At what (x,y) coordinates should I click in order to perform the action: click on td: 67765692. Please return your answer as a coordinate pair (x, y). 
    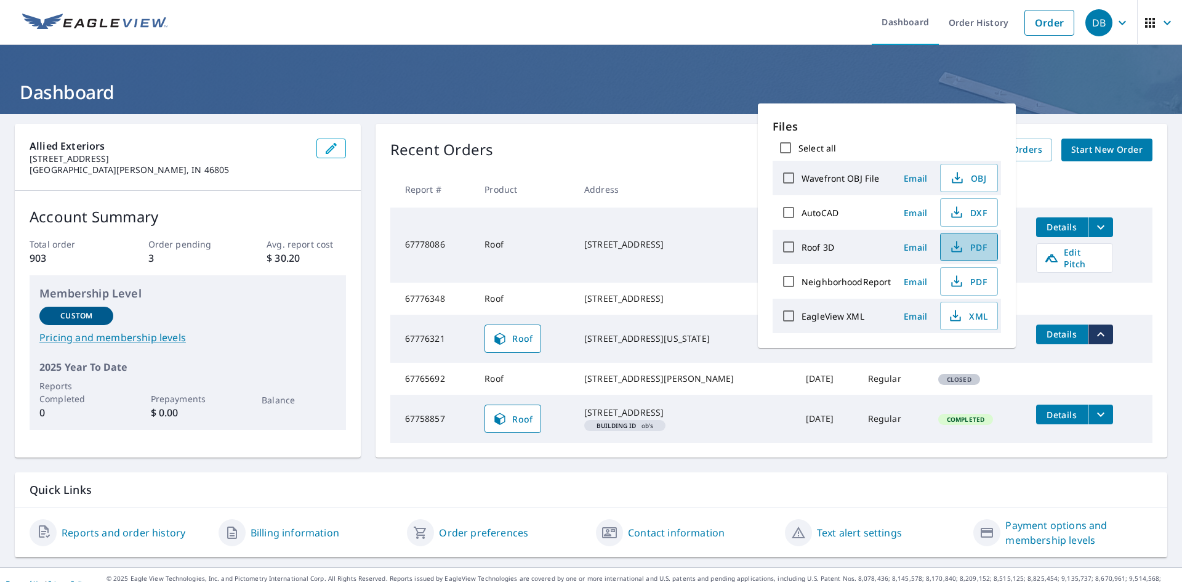
    Looking at the image, I should click on (433, 378).